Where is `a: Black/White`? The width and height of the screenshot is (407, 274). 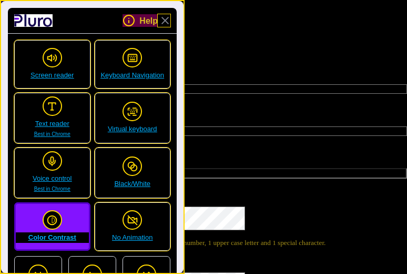 a: Black/White is located at coordinates (133, 173).